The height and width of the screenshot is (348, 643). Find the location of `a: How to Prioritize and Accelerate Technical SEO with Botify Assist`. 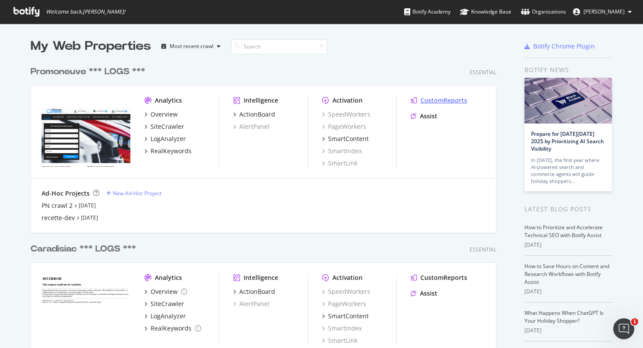

a: How to Prioritize and Accelerate Technical SEO with Botify Assist is located at coordinates (563, 231).